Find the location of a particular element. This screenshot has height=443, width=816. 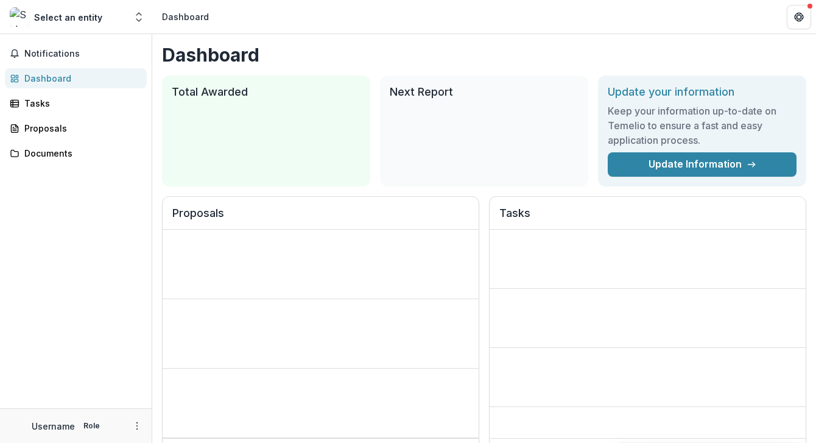

h2: Next Report is located at coordinates (484, 92).